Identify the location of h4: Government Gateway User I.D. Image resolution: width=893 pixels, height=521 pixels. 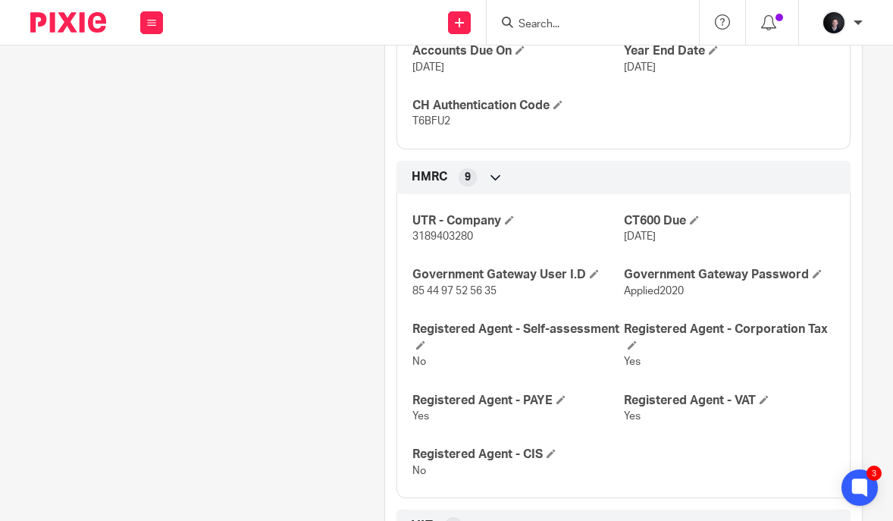
(518, 275).